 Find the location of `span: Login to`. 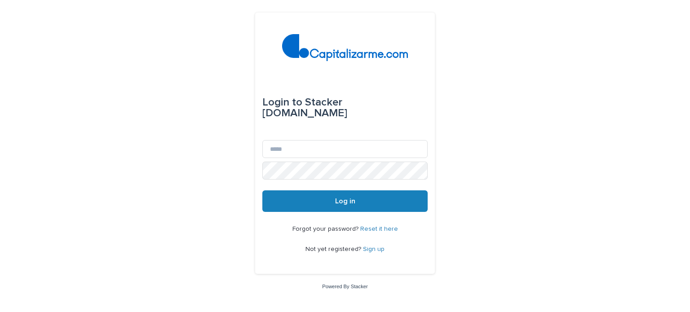

span: Login to is located at coordinates (282, 102).